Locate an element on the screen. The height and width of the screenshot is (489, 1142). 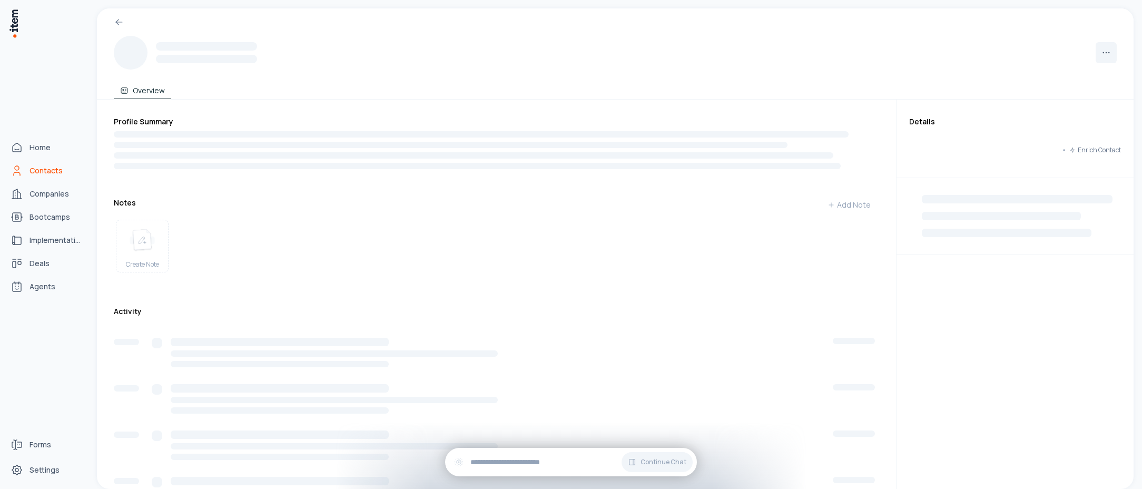
span: Bootcamps is located at coordinates (50, 217).